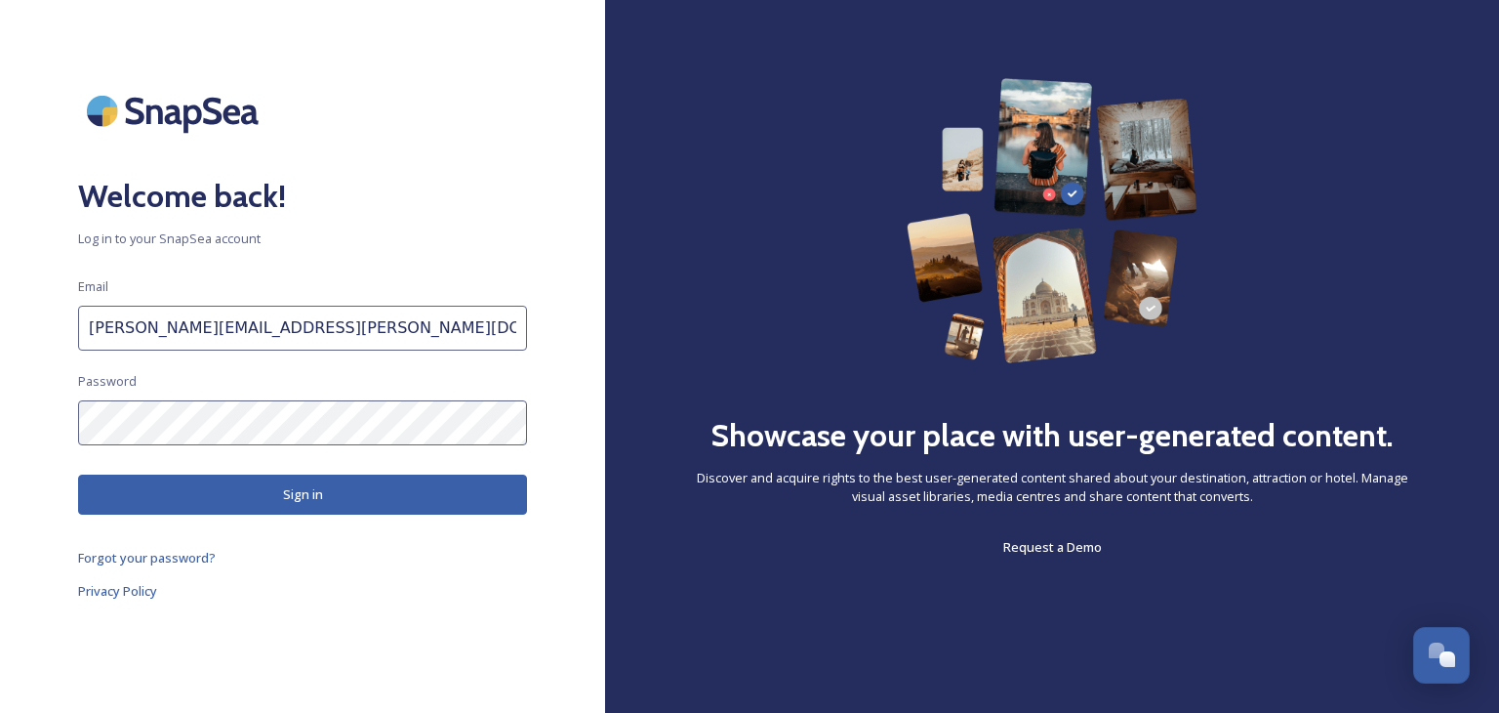 This screenshot has width=1499, height=713. Describe the element at coordinates (117, 591) in the screenshot. I see `span: Privacy Policy` at that location.